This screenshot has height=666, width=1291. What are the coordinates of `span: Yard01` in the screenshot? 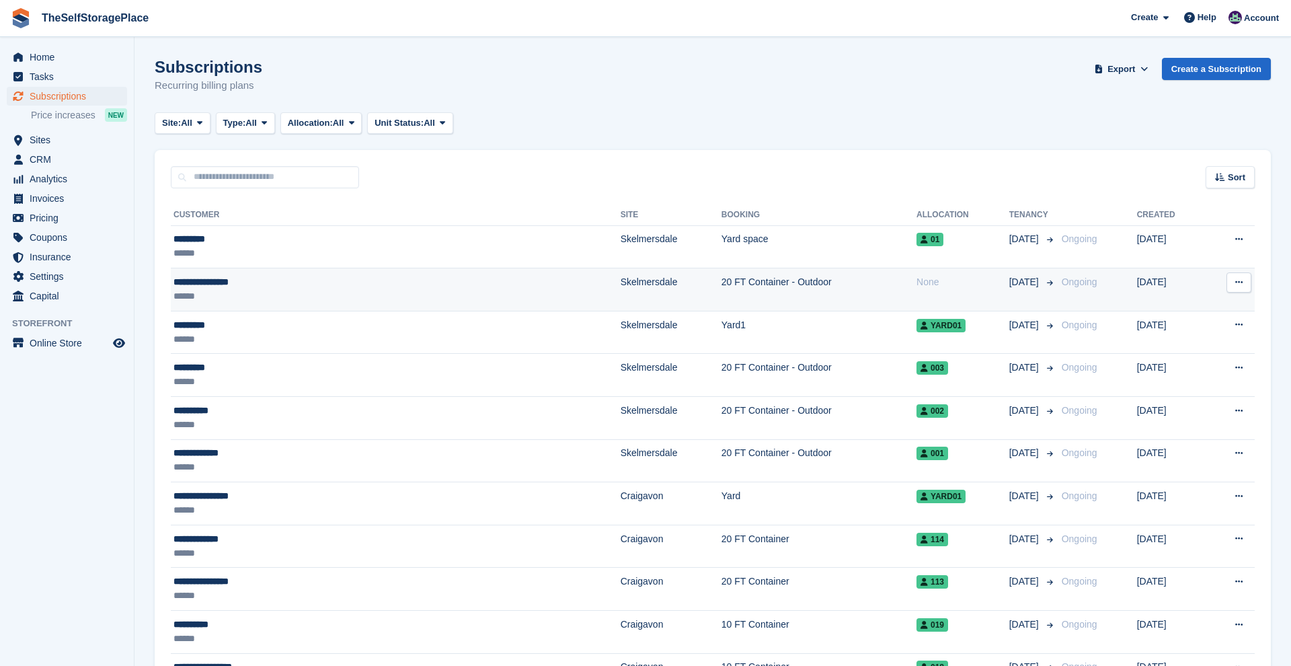 It's located at (941, 496).